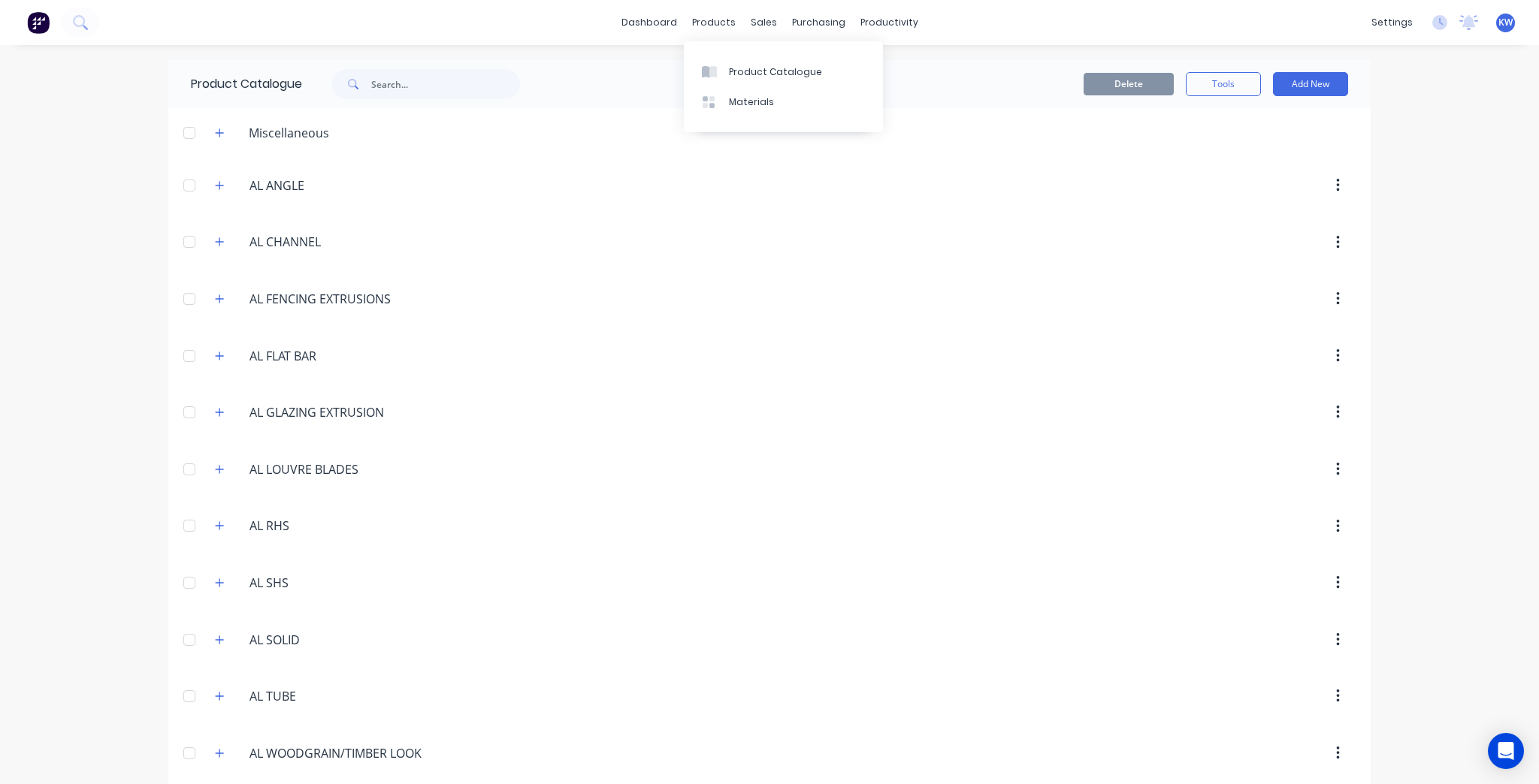 The image size is (1539, 784). What do you see at coordinates (1223, 84) in the screenshot?
I see `button: Tools` at bounding box center [1223, 84].